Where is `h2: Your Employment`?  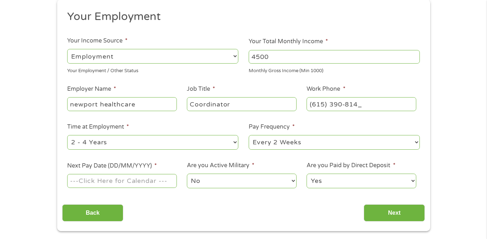
h2: Your Employment is located at coordinates (241, 17).